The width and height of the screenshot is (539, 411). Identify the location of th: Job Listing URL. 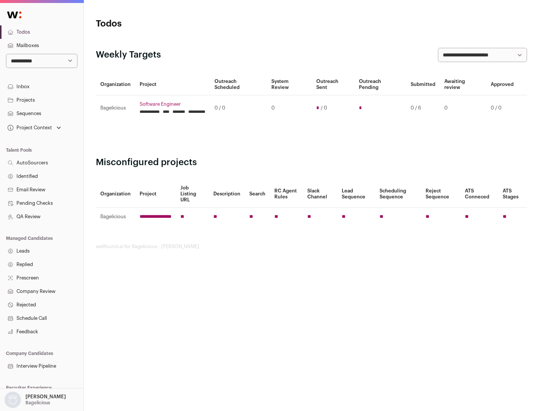
(192, 194).